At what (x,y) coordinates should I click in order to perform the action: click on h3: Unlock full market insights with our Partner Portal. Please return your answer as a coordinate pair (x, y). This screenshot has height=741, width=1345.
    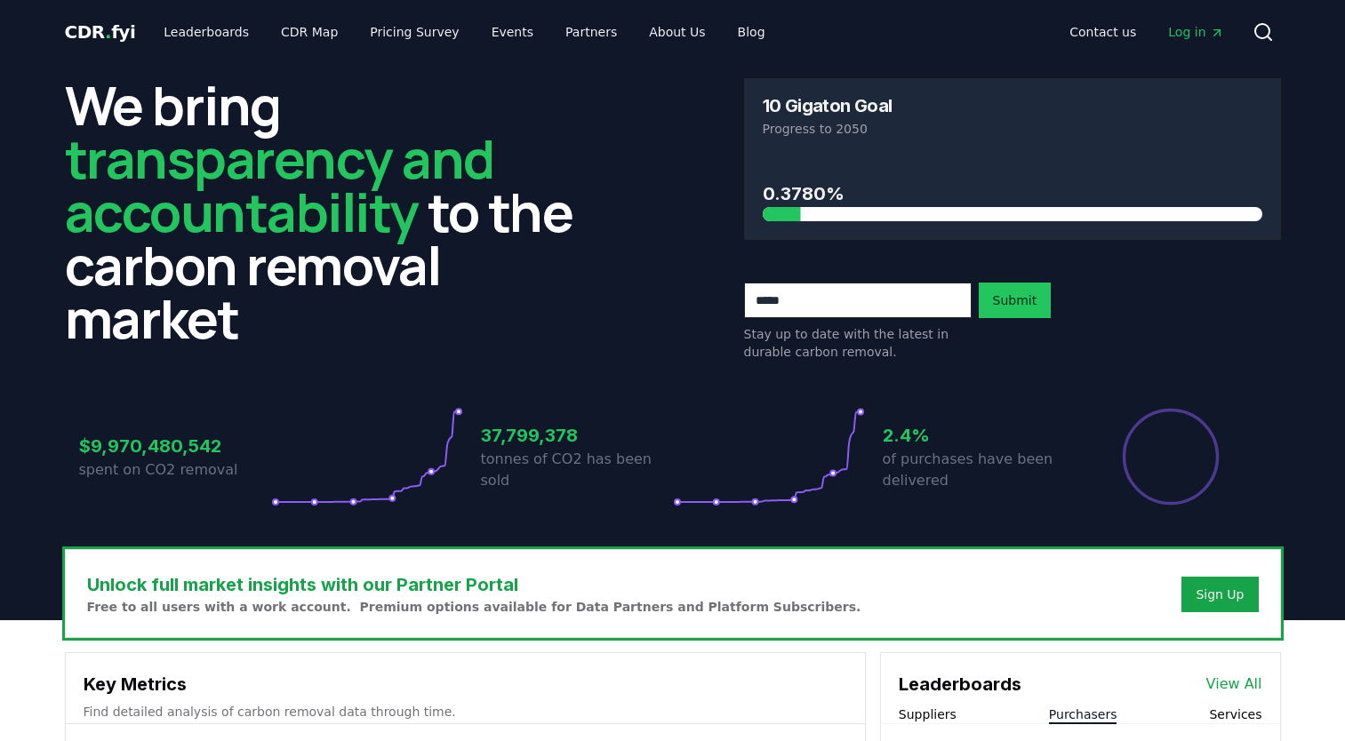
    Looking at the image, I should click on (474, 585).